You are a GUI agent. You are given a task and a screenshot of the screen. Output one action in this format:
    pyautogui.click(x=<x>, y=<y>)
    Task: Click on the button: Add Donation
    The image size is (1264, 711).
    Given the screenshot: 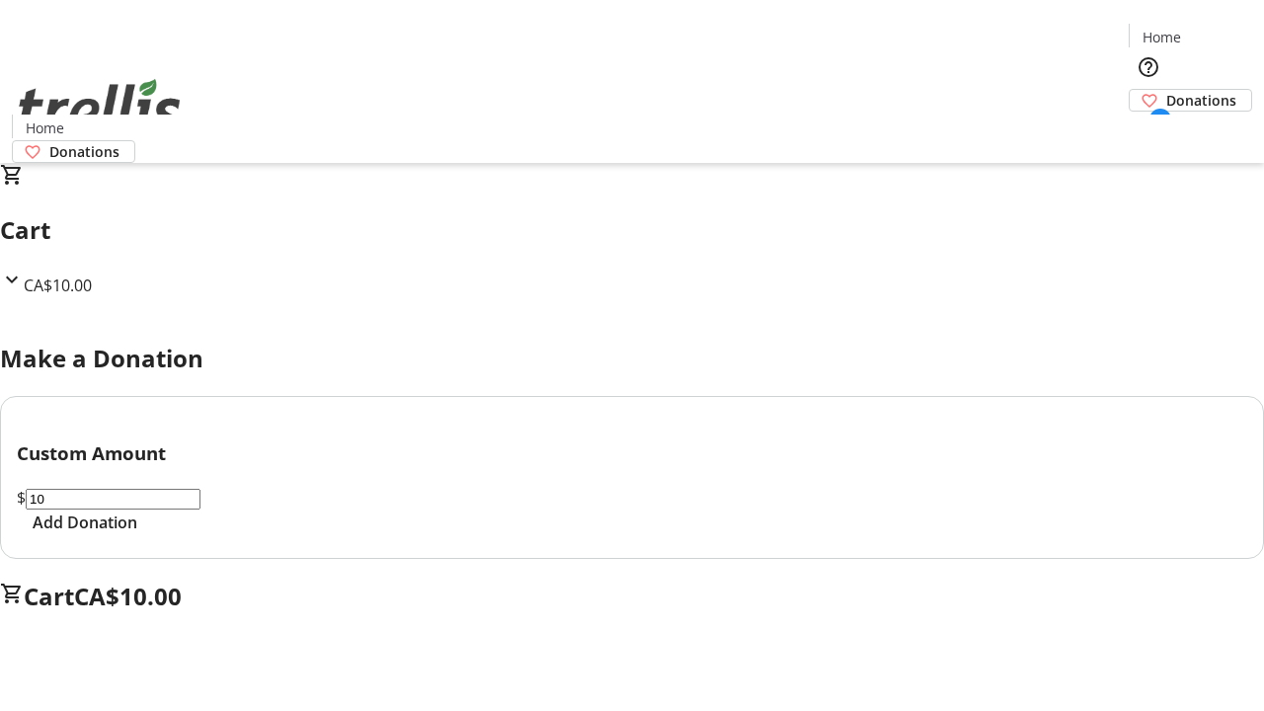 What is the action you would take?
    pyautogui.click(x=85, y=522)
    